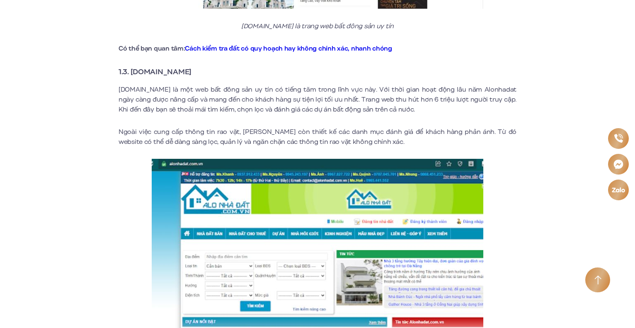  I want to click on img: Messenger icon, so click(618, 164).